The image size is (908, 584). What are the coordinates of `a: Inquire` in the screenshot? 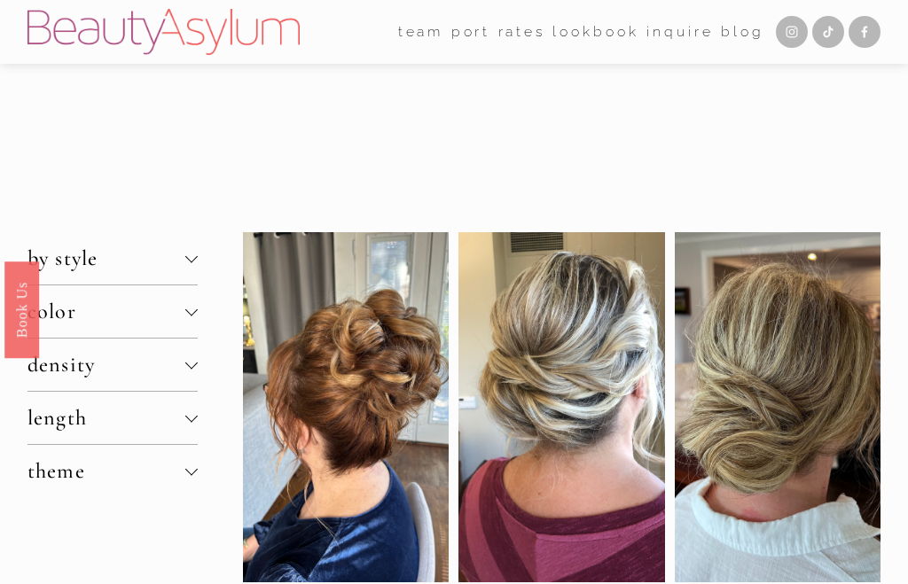 It's located at (680, 32).